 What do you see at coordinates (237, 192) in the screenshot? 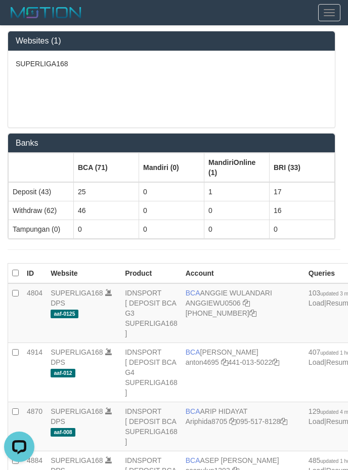
I see `td: 1` at bounding box center [237, 192].